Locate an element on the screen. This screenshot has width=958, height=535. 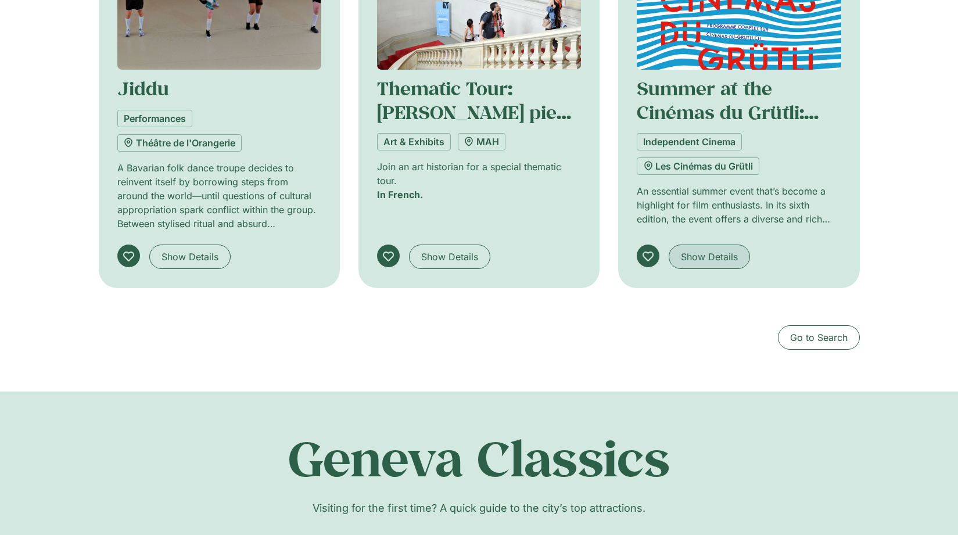
a: Théâtre de l'Orangerie is located at coordinates (180, 143).